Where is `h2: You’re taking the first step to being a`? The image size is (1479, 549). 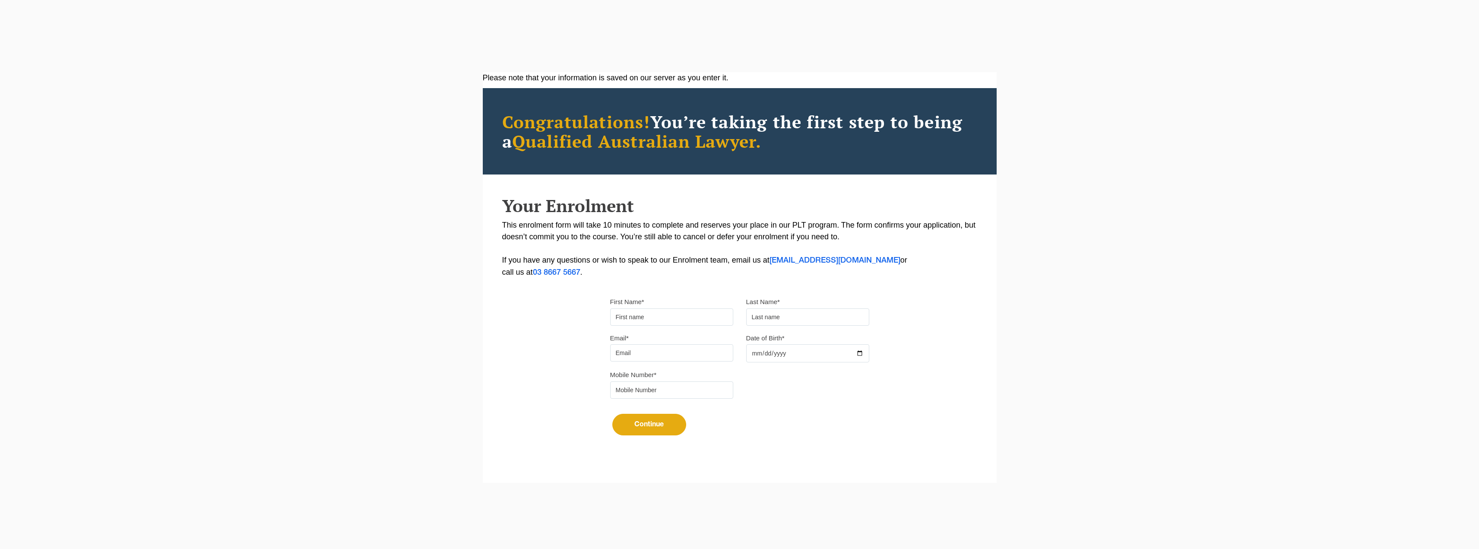 h2: You’re taking the first step to being a is located at coordinates (740, 131).